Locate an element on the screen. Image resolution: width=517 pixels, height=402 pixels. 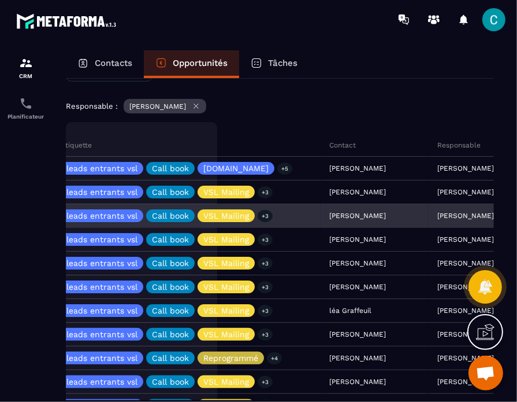
a: formationformationCRM is located at coordinates (26, 68).